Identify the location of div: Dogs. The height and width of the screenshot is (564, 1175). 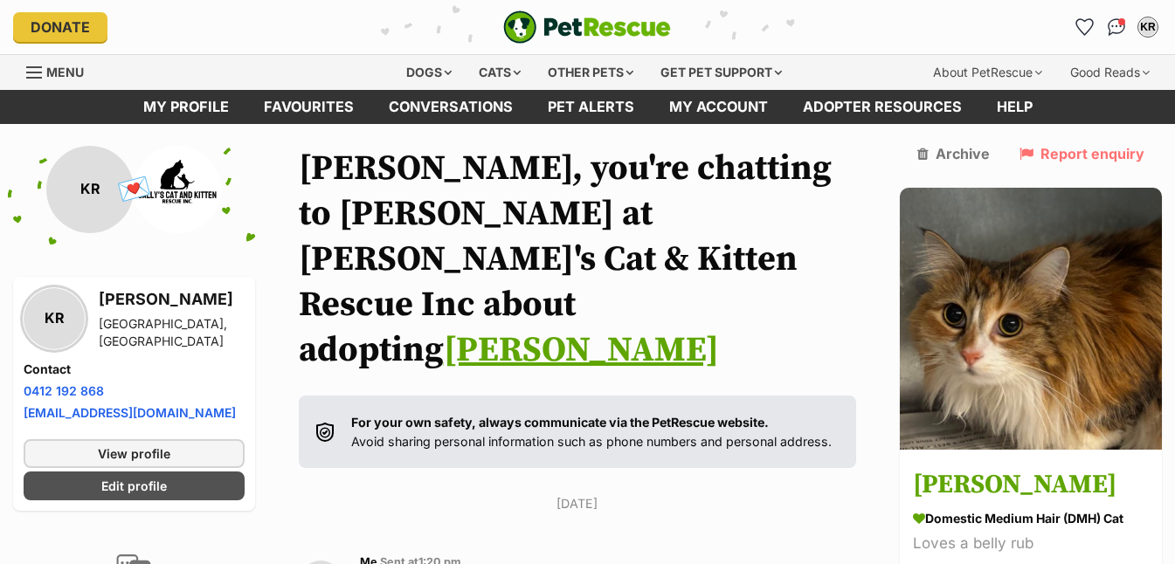
(429, 73).